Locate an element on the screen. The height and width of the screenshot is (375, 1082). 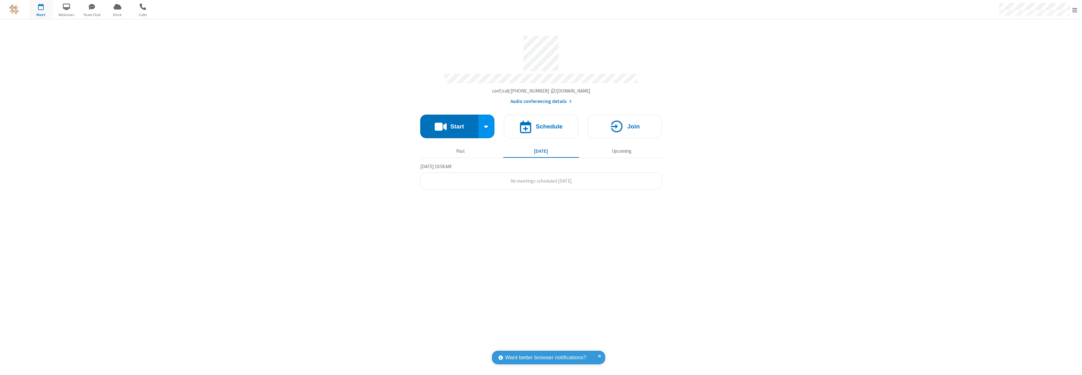
section: Today's Meetings is located at coordinates (541, 176).